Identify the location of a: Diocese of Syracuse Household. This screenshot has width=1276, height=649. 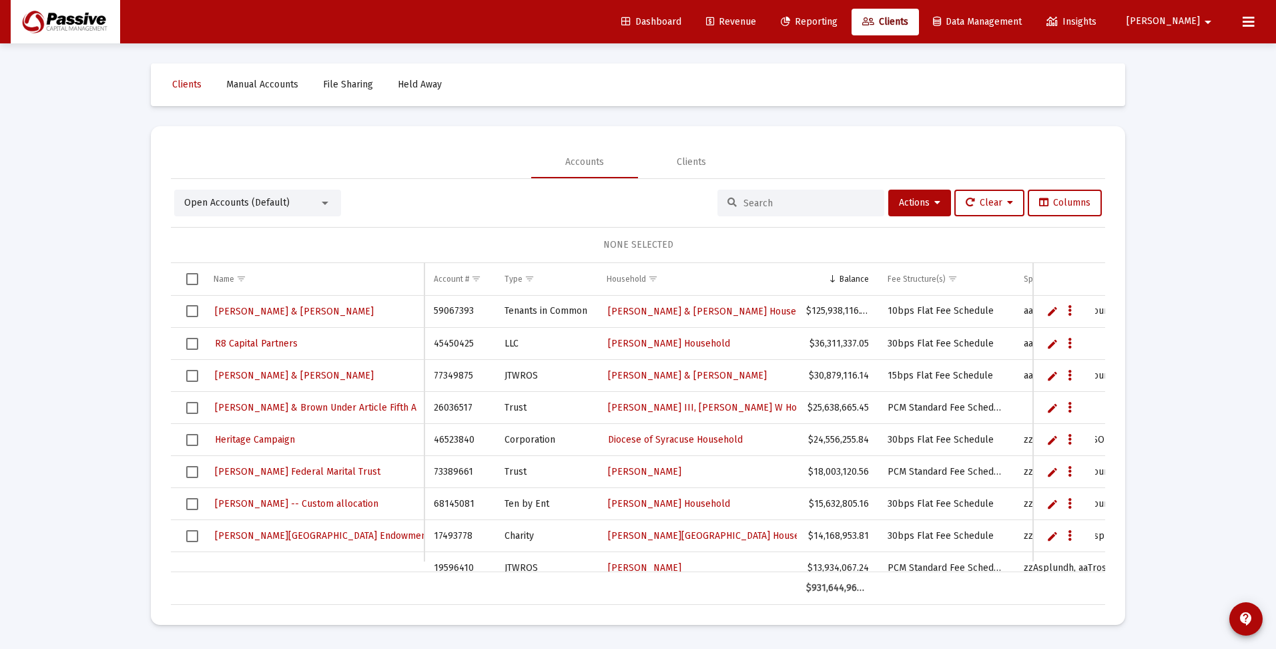
(676, 439).